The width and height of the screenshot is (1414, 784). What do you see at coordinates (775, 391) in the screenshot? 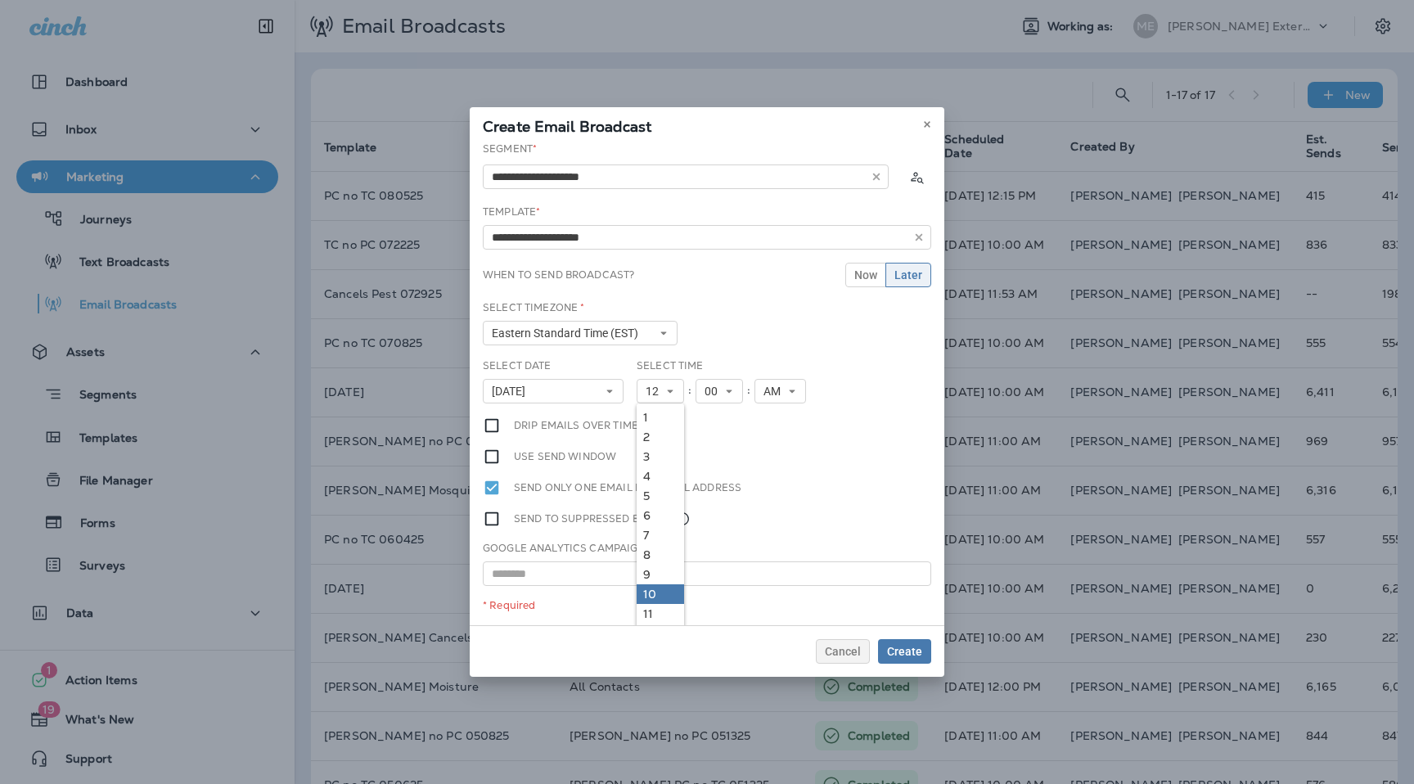
I see `span: AM` at bounding box center [775, 391].